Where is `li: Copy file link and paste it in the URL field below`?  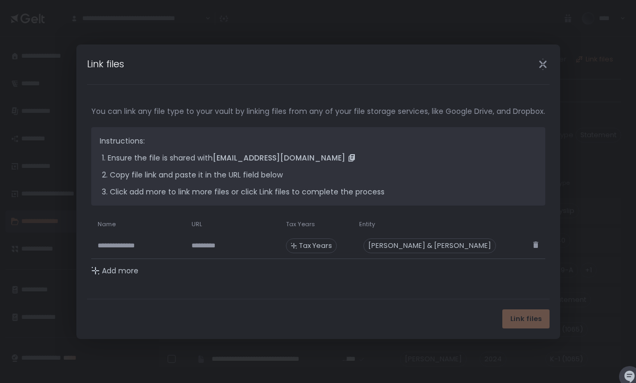
li: Copy file link and paste it in the URL field below is located at coordinates (319, 175).